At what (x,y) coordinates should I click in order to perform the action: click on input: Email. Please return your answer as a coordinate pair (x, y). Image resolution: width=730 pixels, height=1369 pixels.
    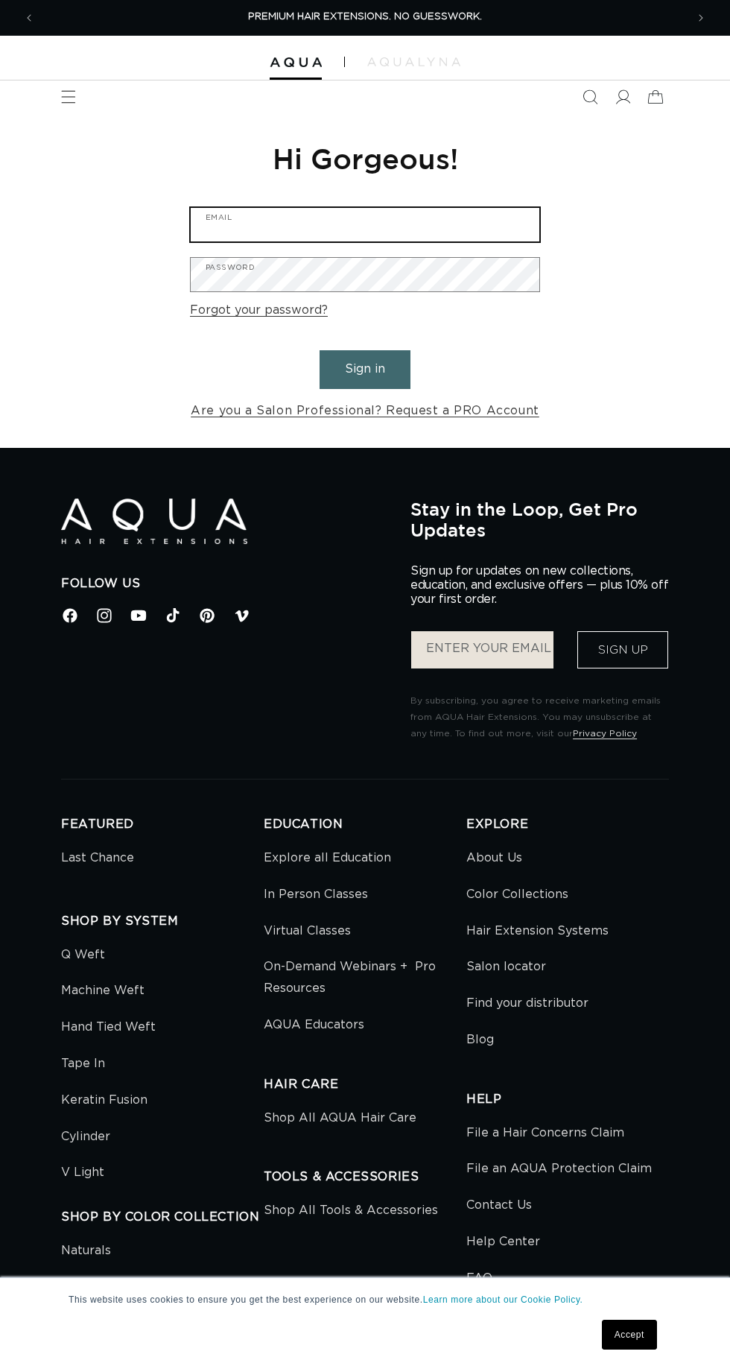
    Looking at the image, I should click on (365, 224).